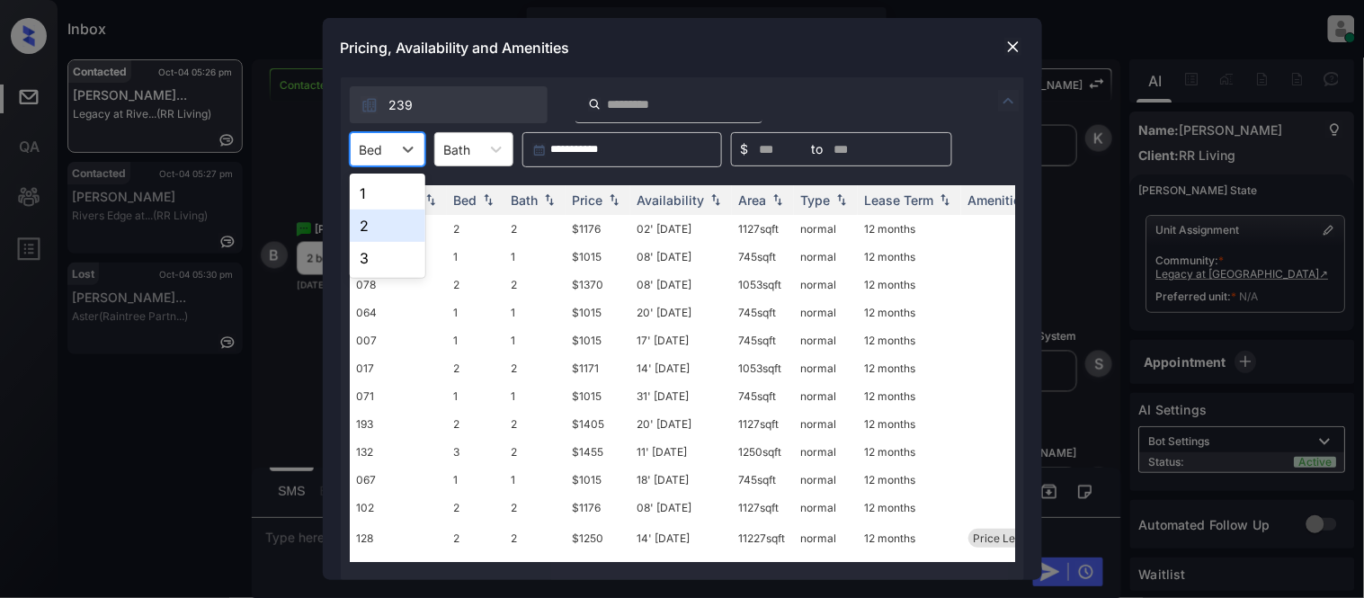 The image size is (1364, 598). What do you see at coordinates (398, 479) in the screenshot?
I see `td: 067` at bounding box center [398, 479].